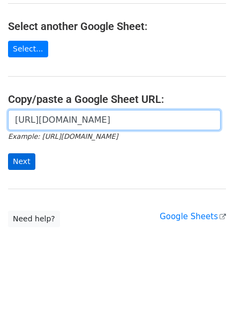 This screenshot has height=313, width=234. Describe the element at coordinates (21, 161) in the screenshot. I see `input: Next` at that location.